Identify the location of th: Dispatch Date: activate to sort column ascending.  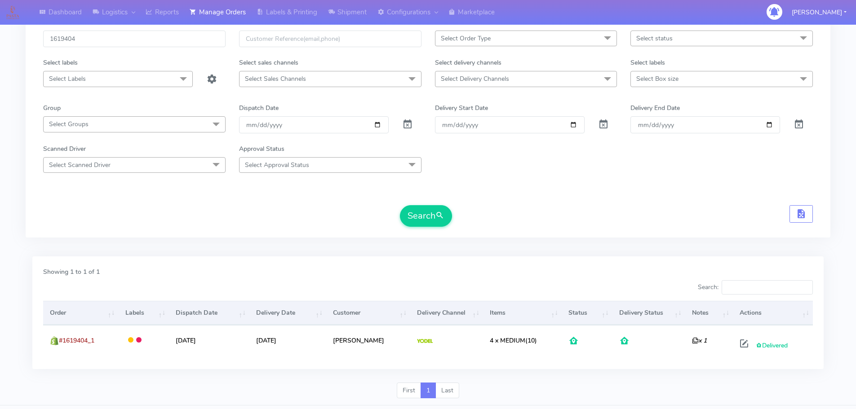
(209, 313).